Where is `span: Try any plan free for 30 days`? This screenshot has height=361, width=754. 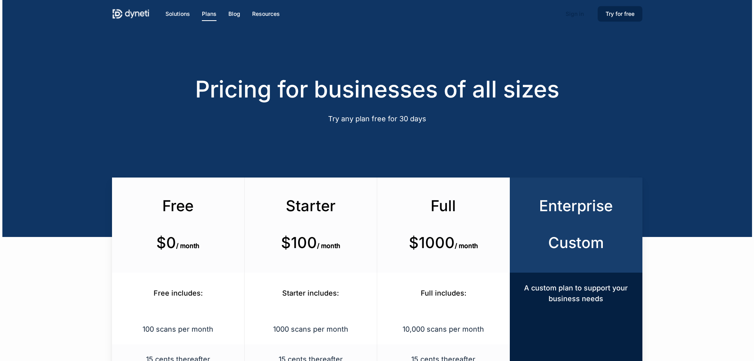
span: Try any plan free for 30 days is located at coordinates (377, 118).